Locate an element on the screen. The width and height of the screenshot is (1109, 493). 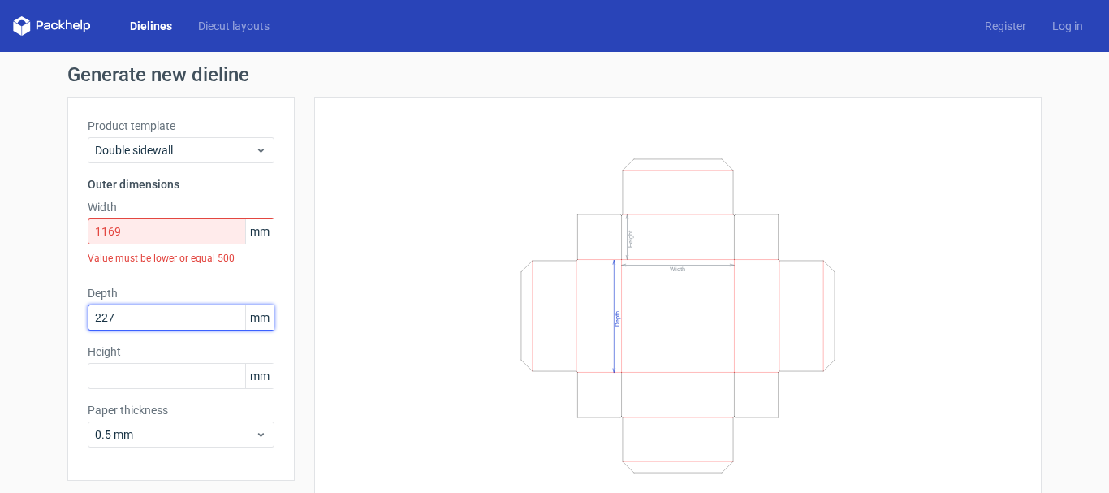
h3: Outer dimensions is located at coordinates (181, 184).